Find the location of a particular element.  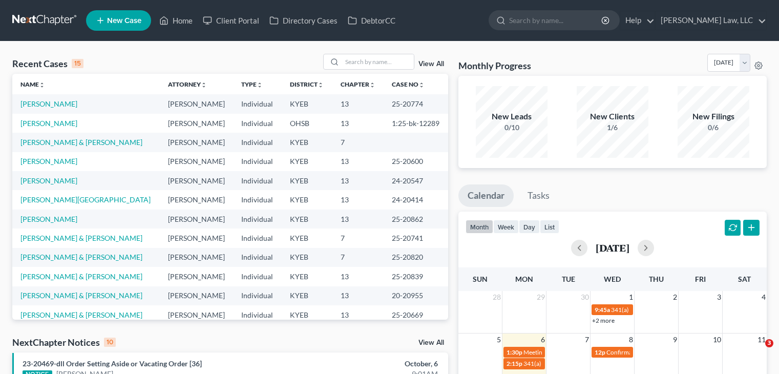

td: 25-20774 is located at coordinates (416, 103).